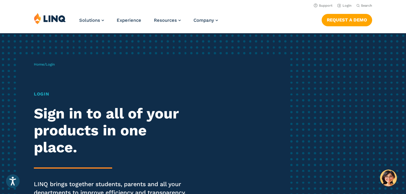  I want to click on a: Login, so click(345, 5).